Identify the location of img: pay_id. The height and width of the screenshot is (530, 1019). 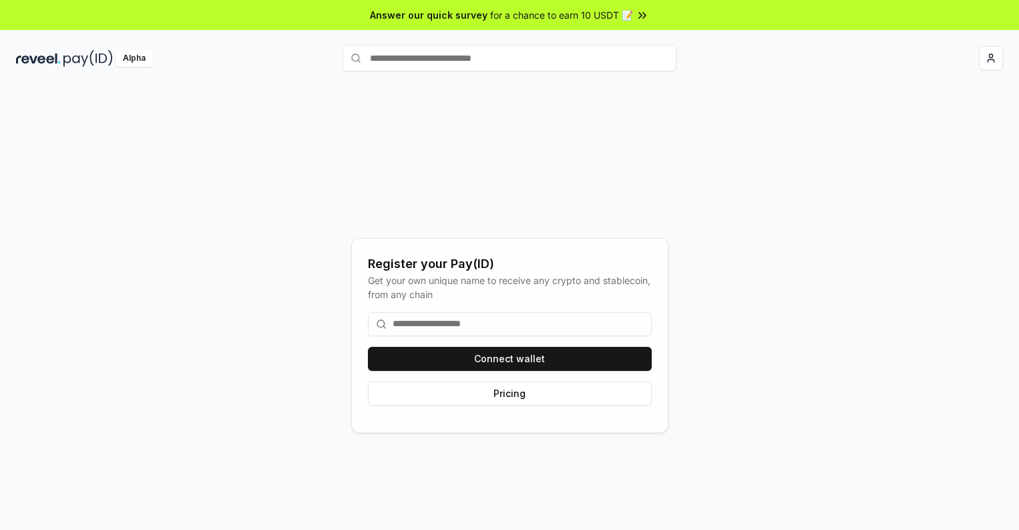
(88, 58).